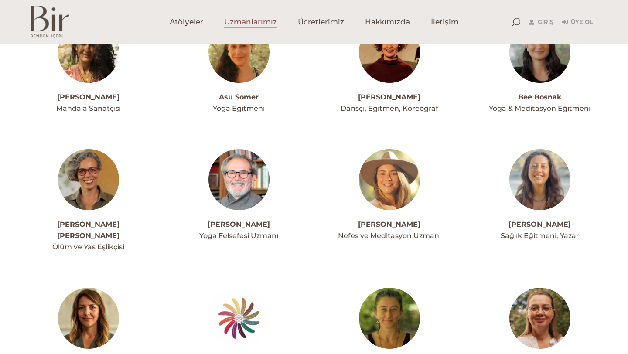 The width and height of the screenshot is (628, 354). What do you see at coordinates (239, 319) in the screenshot?
I see `img: 279648387_5653430691351817_6685829811216236910_n-300x300.jpeg` at bounding box center [239, 319].